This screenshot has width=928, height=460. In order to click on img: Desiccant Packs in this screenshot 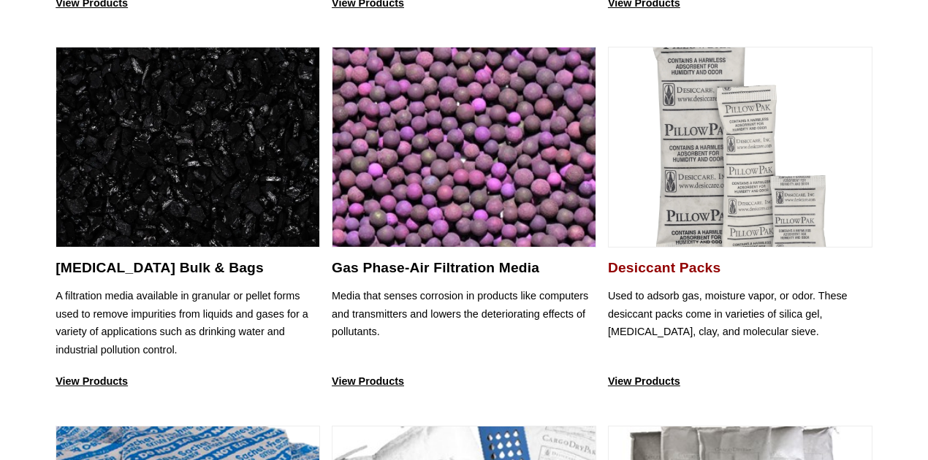, I will do `click(740, 148)`.